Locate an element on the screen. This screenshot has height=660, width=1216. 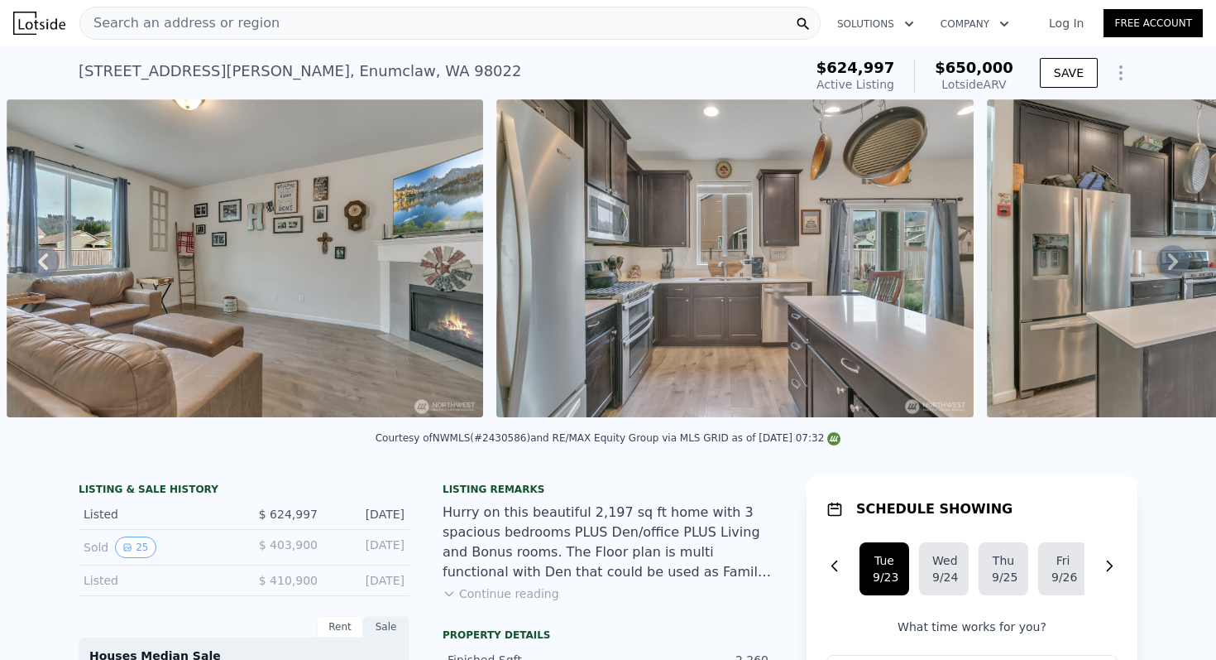
span: $624,997 is located at coordinates (856, 67).